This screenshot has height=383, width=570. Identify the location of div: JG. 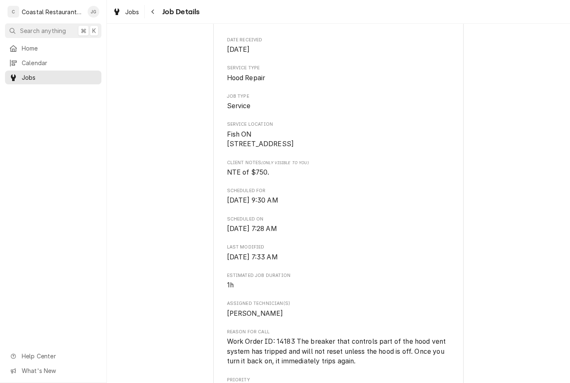
(94, 12).